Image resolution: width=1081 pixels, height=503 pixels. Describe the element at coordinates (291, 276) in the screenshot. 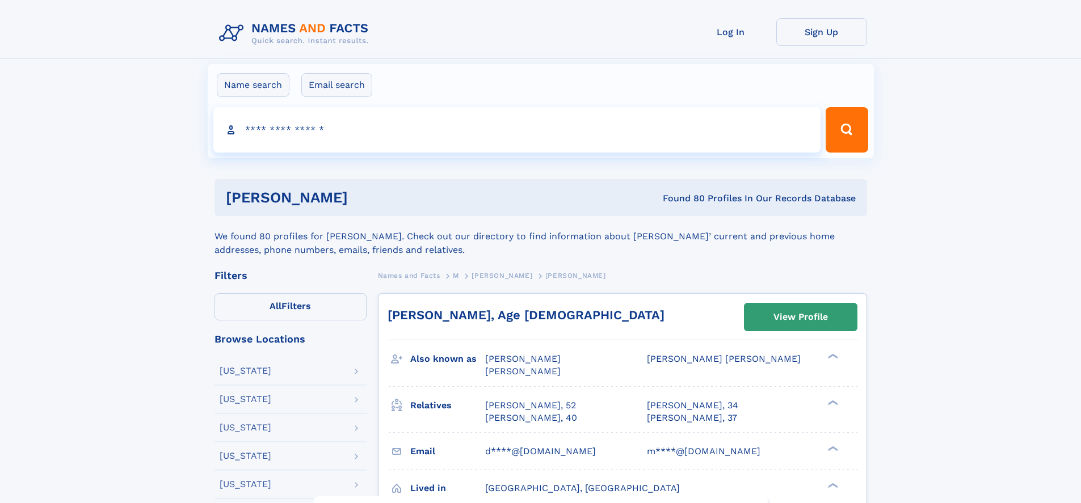

I see `div: Filters` at that location.